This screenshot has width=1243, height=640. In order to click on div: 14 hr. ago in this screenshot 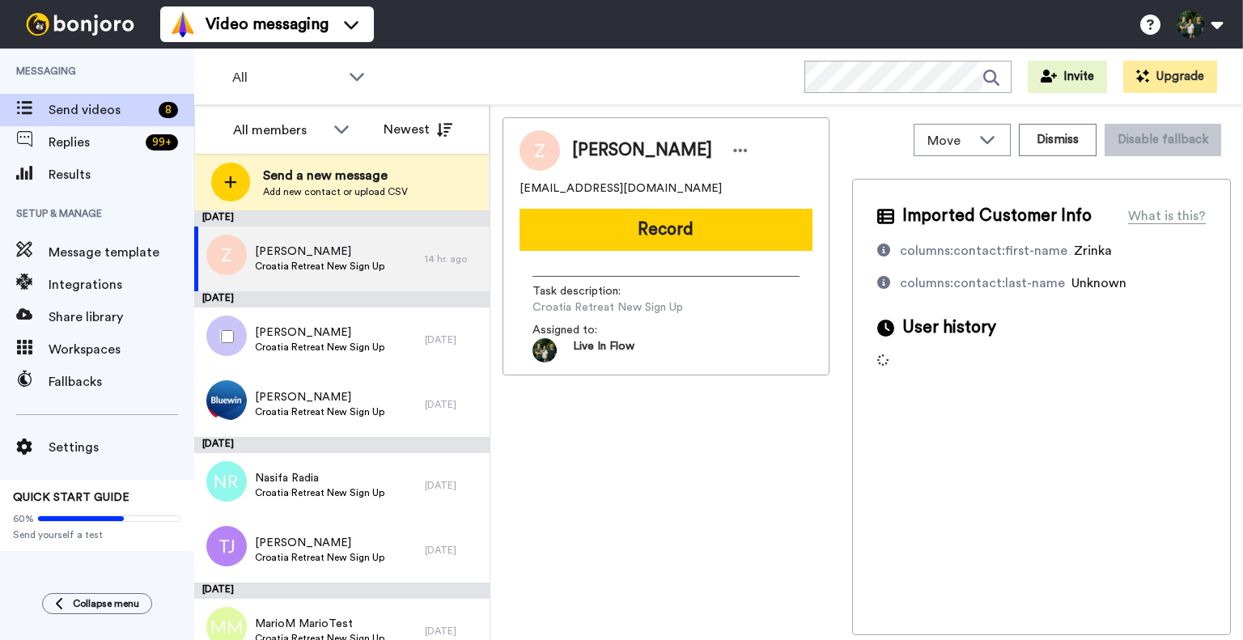, I will do `click(453, 259)`.